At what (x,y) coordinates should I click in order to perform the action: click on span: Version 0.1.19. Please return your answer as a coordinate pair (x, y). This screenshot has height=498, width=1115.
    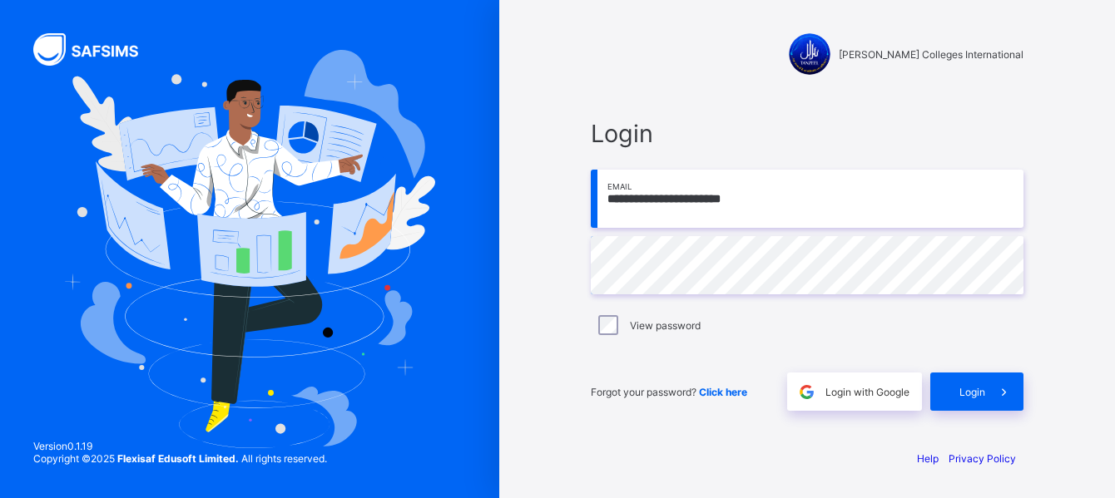
    Looking at the image, I should click on (180, 446).